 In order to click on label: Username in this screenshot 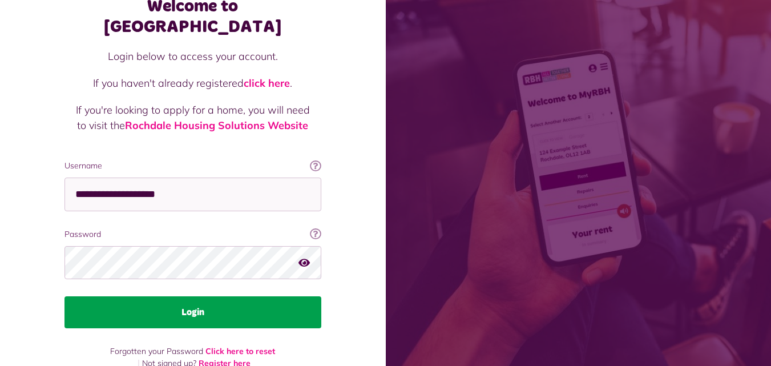, I will do `click(193, 165)`.